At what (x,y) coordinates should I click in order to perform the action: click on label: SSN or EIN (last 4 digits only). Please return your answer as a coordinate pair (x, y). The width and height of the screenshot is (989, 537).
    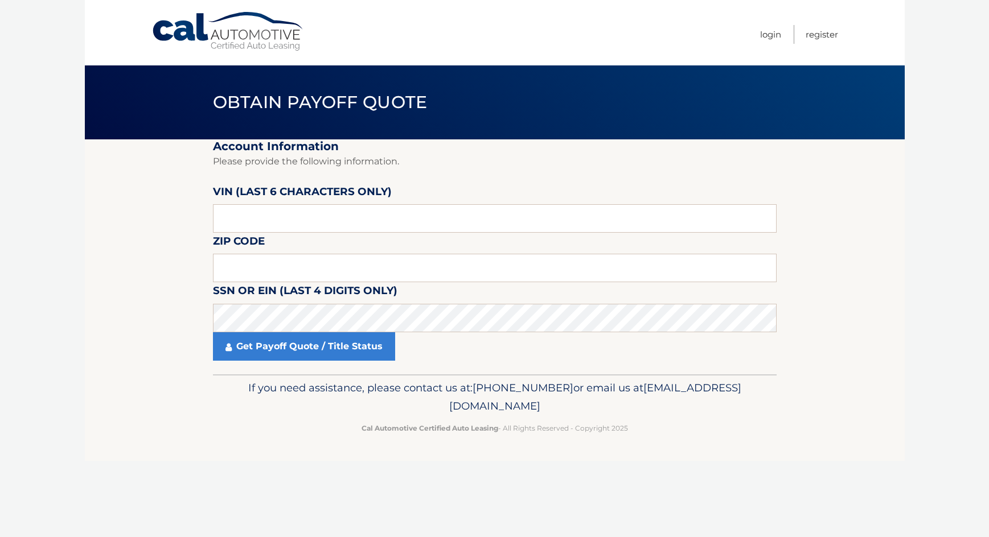
    Looking at the image, I should click on (305, 293).